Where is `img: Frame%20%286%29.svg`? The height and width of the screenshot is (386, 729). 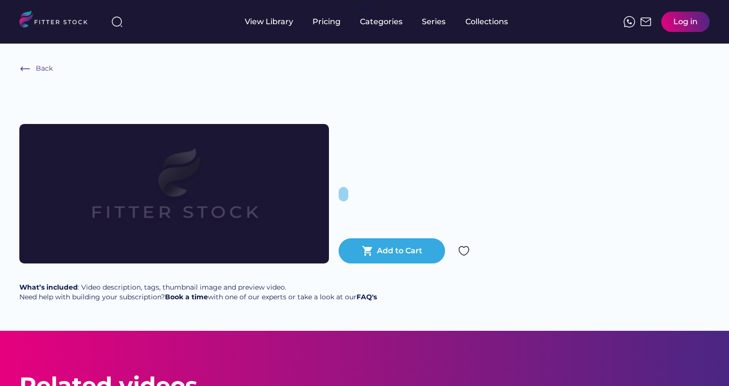 img: Frame%20%286%29.svg is located at coordinates (25, 69).